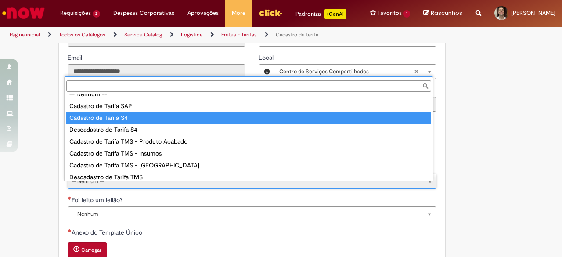 This screenshot has height=257, width=562. Describe the element at coordinates (248, 137) in the screenshot. I see `ul: Tipo da Solicitação` at that location.